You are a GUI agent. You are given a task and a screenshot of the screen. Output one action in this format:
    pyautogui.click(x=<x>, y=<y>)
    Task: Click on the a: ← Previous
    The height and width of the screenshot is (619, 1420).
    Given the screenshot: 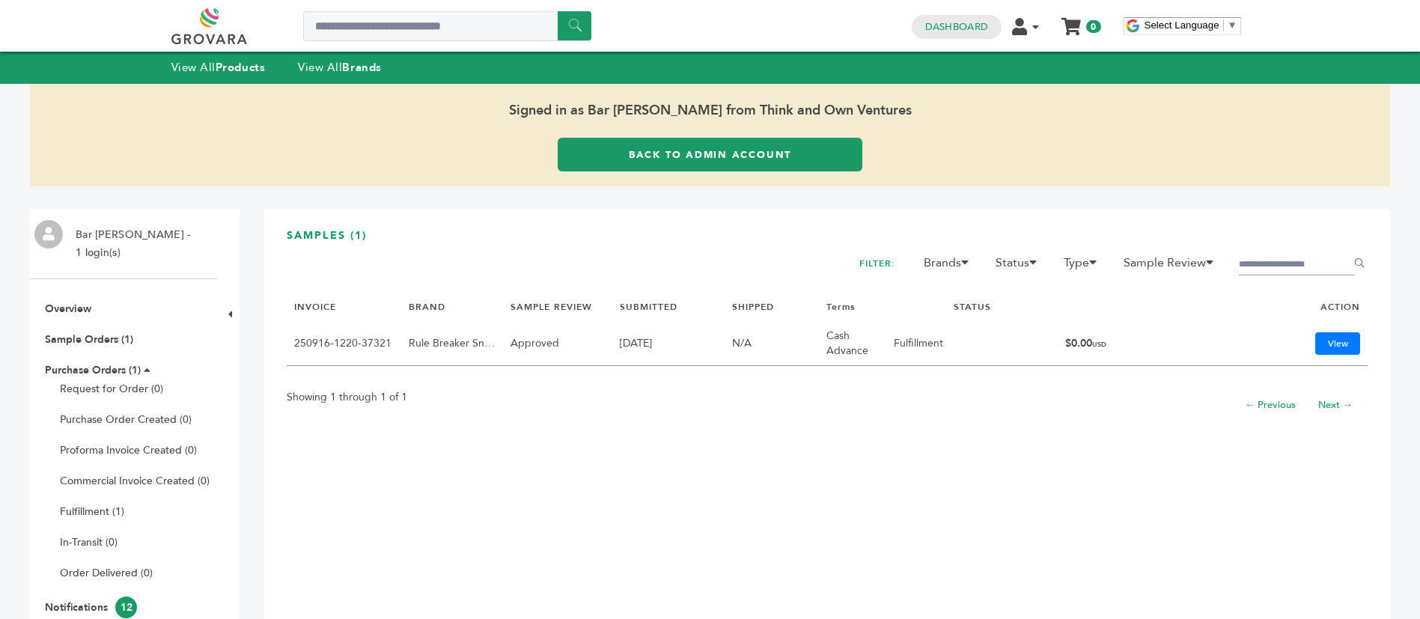 What is the action you would take?
    pyautogui.click(x=1271, y=405)
    